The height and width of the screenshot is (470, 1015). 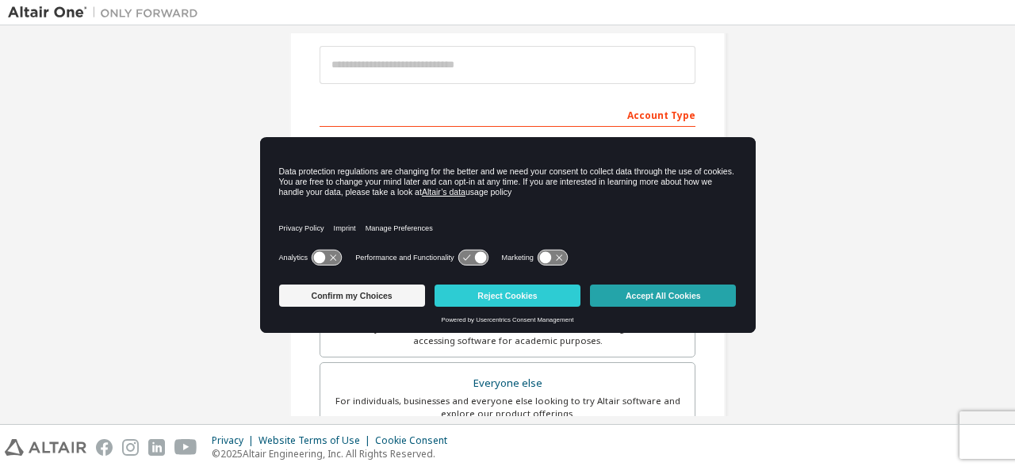 What do you see at coordinates (507, 335) in the screenshot?
I see `div: For faculty & administrators of academic institutions administering students and accessing softwa...` at bounding box center [507, 335].